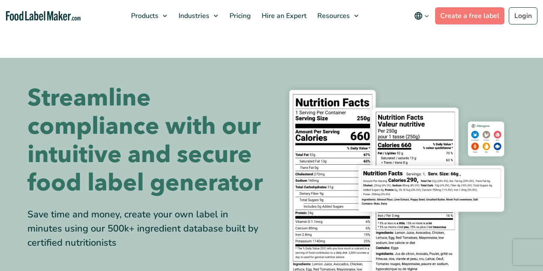 This screenshot has width=543, height=271. I want to click on span: Industries, so click(193, 16).